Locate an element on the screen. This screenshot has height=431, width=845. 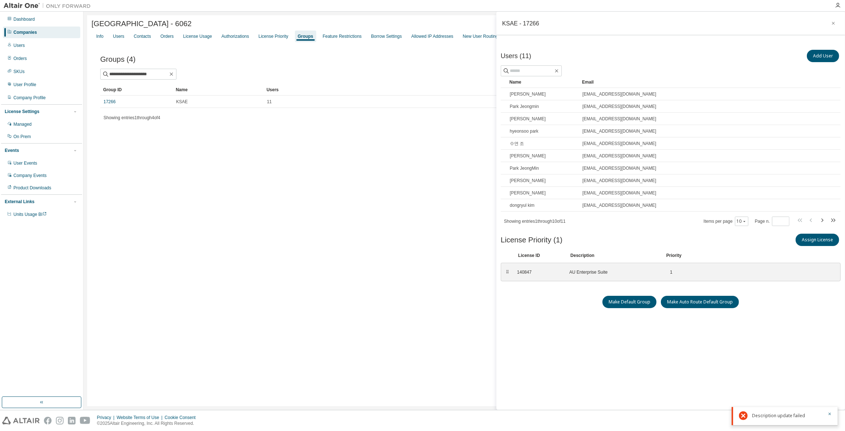
div: Priority is located at coordinates (674, 255).